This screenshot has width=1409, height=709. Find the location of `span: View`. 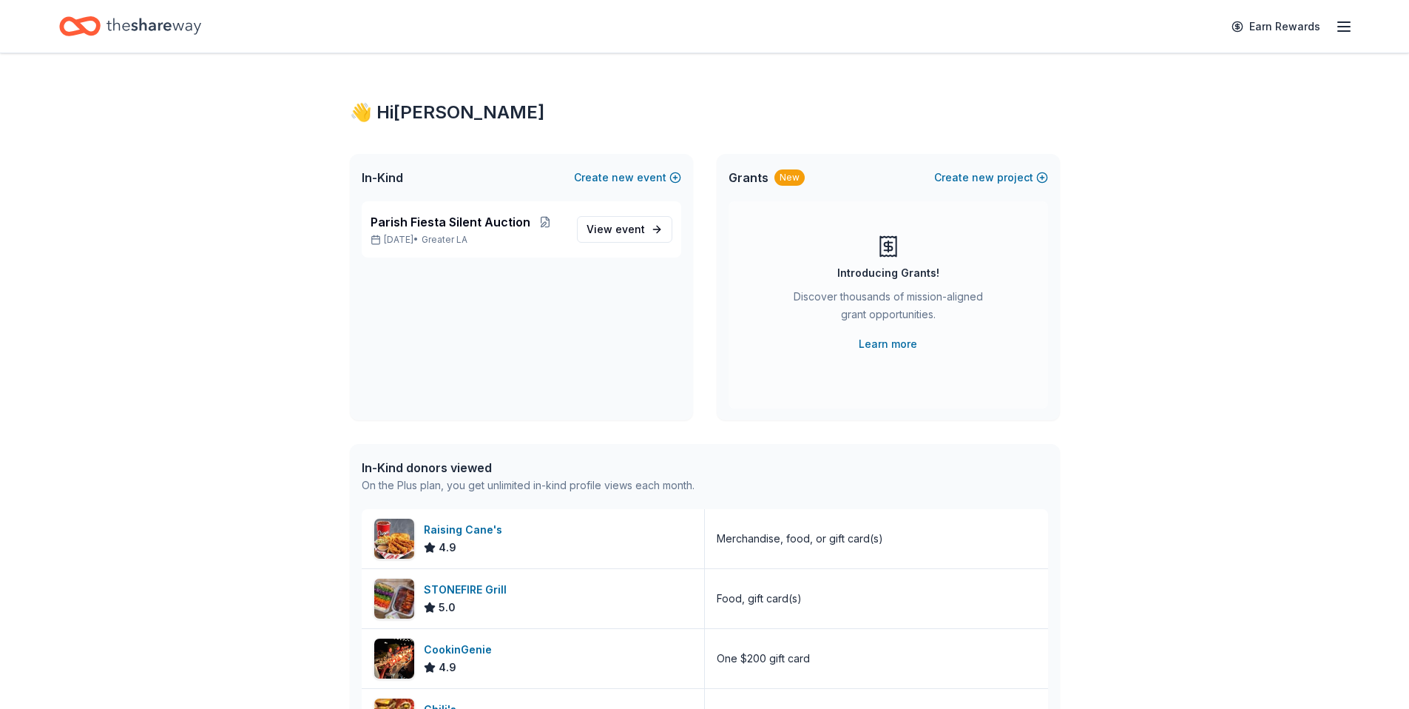

span: View is located at coordinates (615, 229).